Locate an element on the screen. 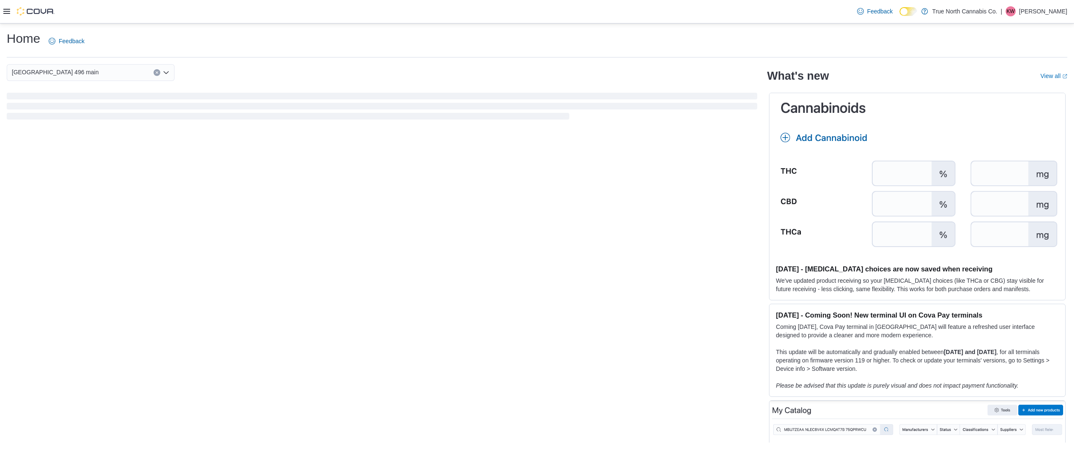 The width and height of the screenshot is (1074, 469). p: True North Cannabis Co. is located at coordinates (965, 11).